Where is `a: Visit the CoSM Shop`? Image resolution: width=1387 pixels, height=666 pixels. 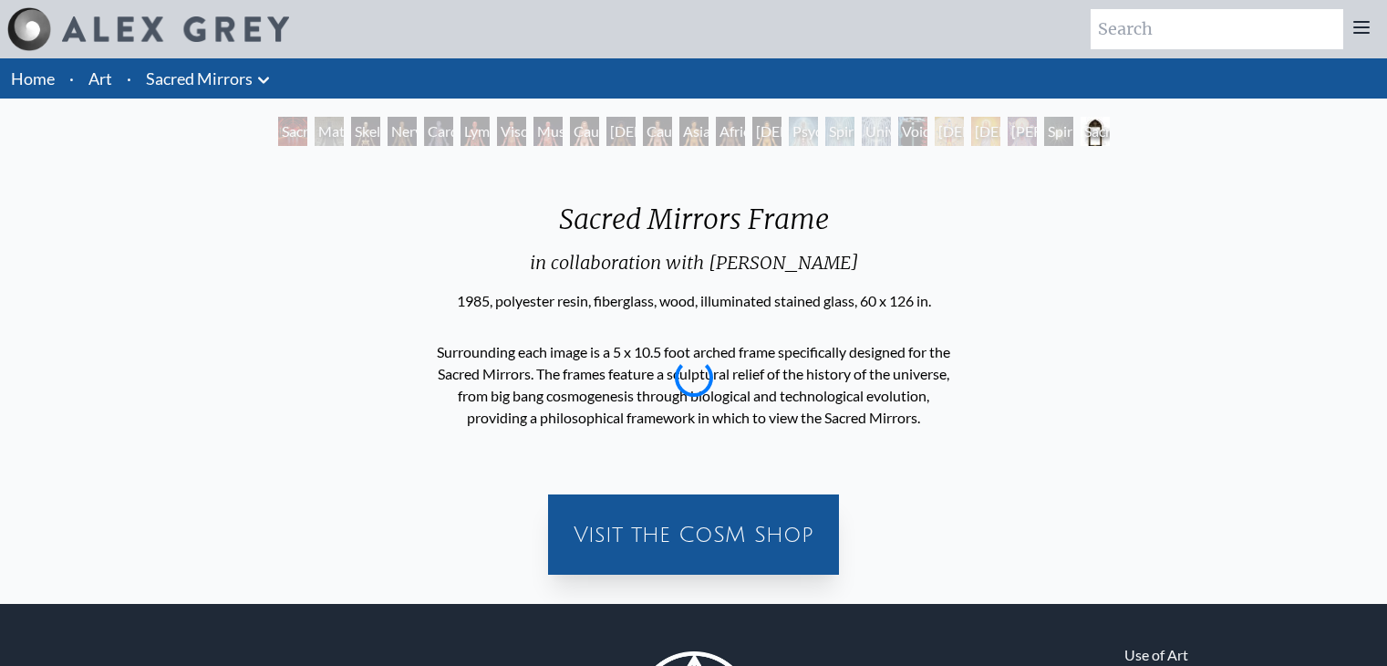 a: Visit the CoSM Shop is located at coordinates (693, 535).